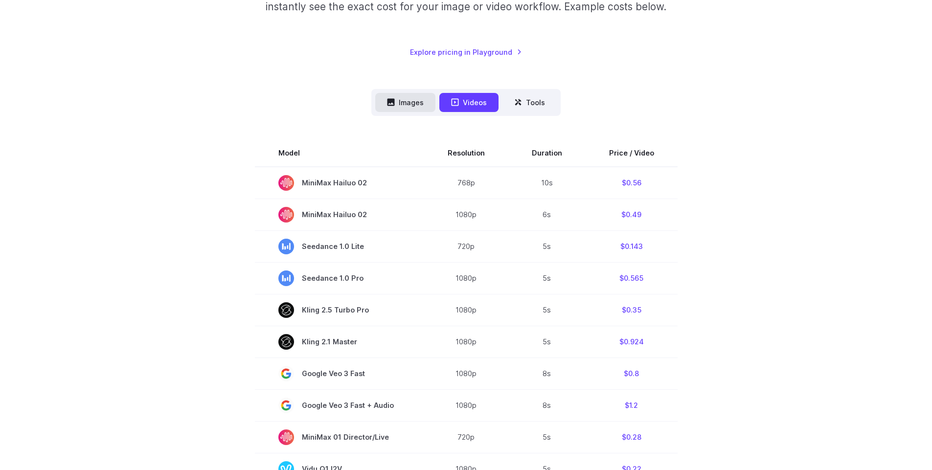 This screenshot has width=932, height=470. What do you see at coordinates (405, 102) in the screenshot?
I see `button: Images` at bounding box center [405, 102].